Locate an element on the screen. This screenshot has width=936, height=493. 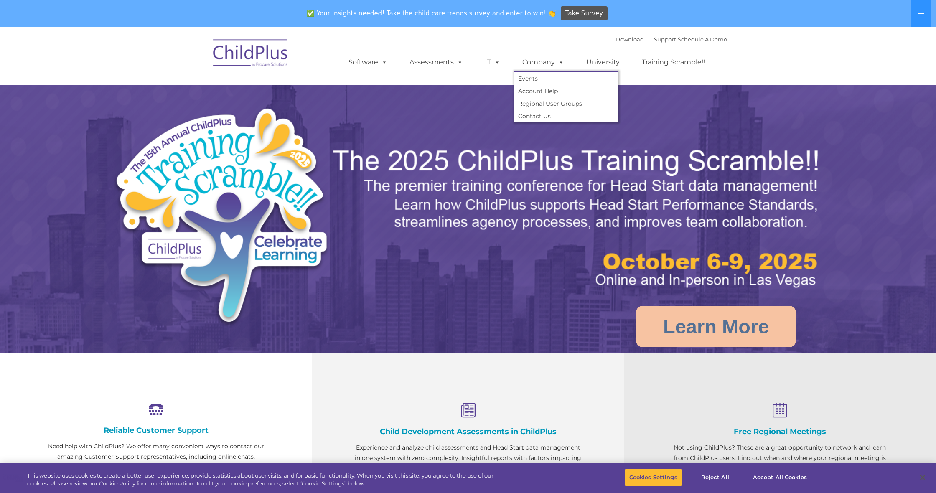
a: Assessments is located at coordinates (436, 62).